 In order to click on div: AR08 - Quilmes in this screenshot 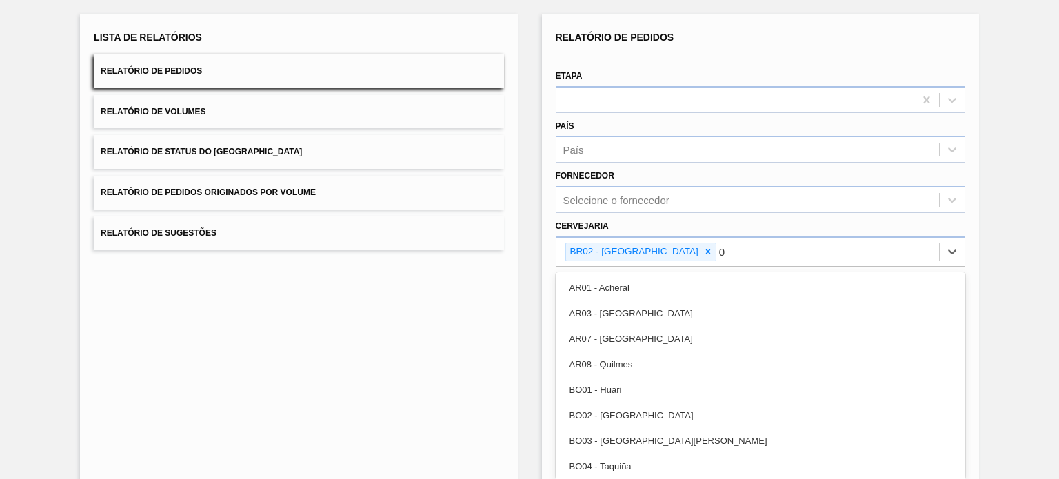, I will do `click(760, 364)`.